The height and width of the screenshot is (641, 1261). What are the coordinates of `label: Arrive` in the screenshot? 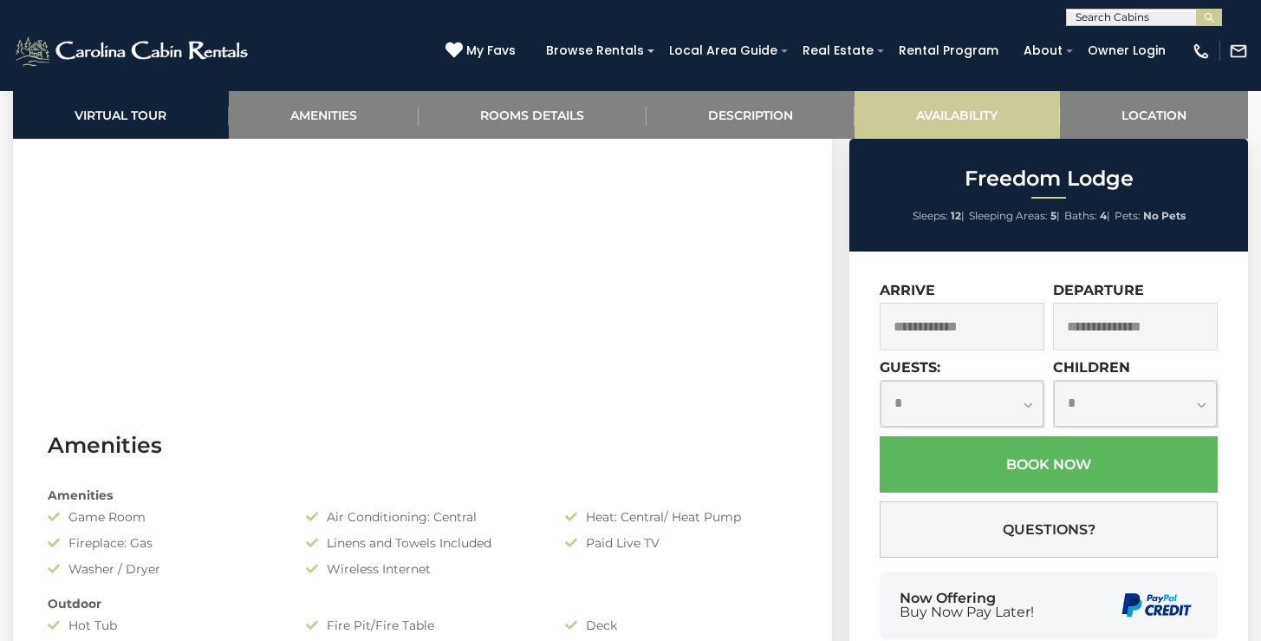 It's located at (908, 290).